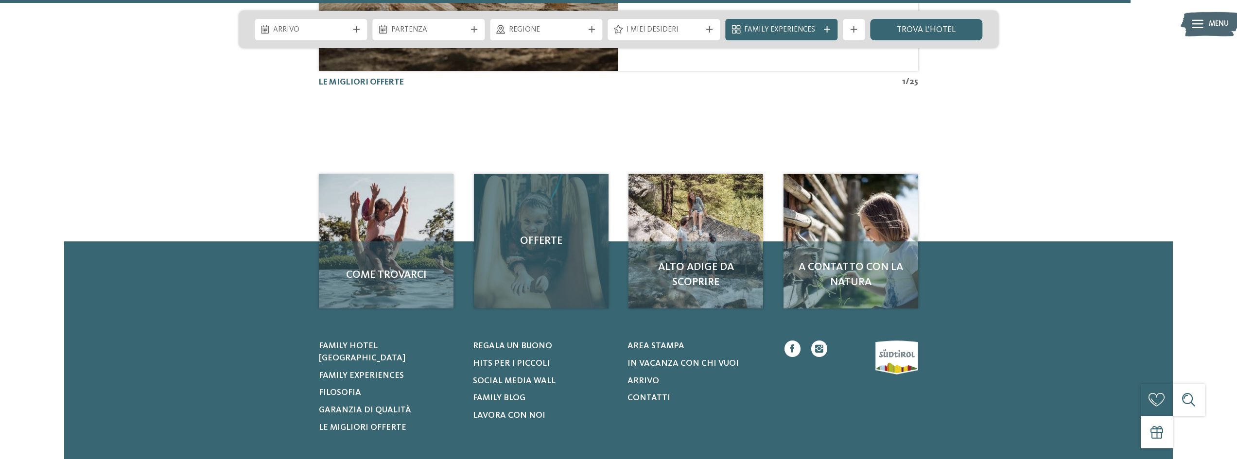 This screenshot has height=459, width=1237. What do you see at coordinates (386, 275) in the screenshot?
I see `span: Come trovarci` at bounding box center [386, 275].